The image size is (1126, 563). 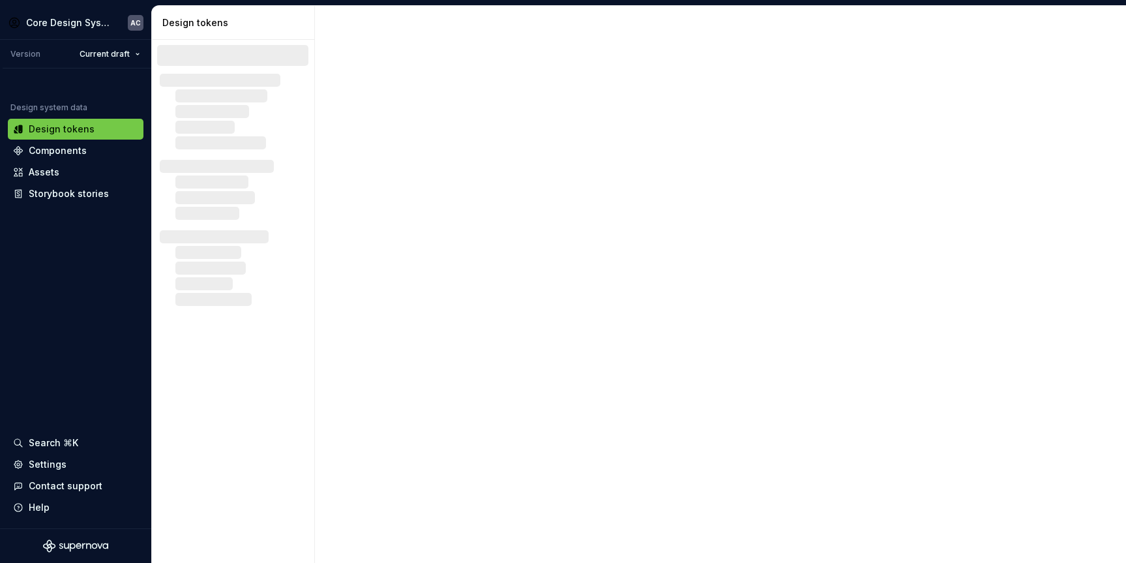 I want to click on div: Version, so click(x=25, y=54).